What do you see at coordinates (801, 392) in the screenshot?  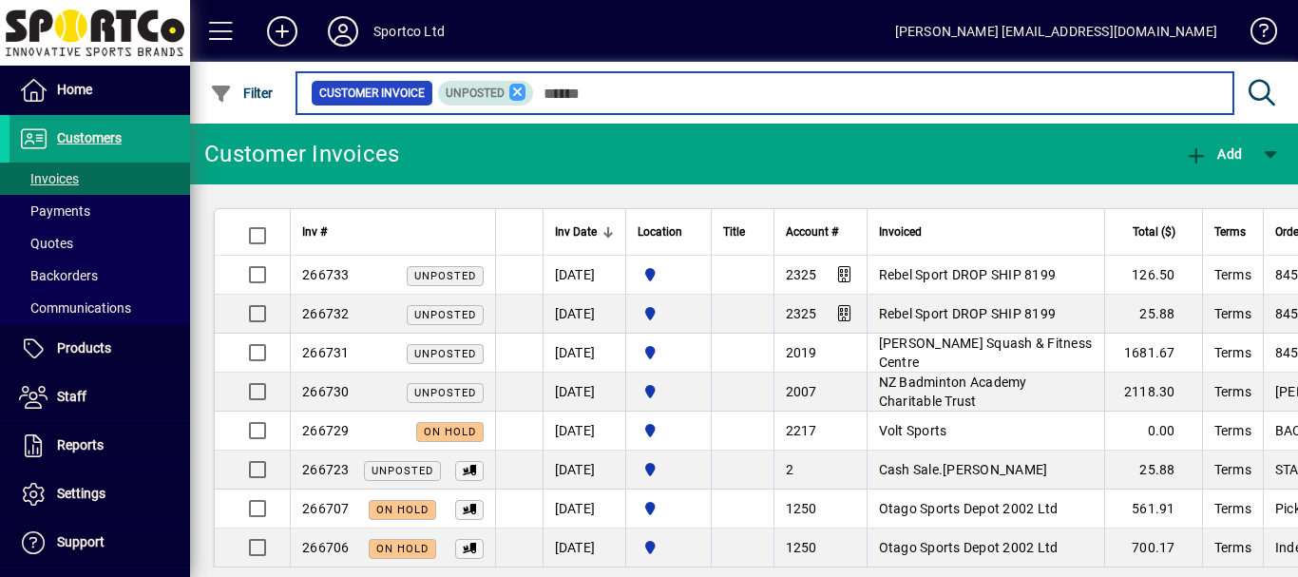 I see `span: 2007` at bounding box center [801, 392].